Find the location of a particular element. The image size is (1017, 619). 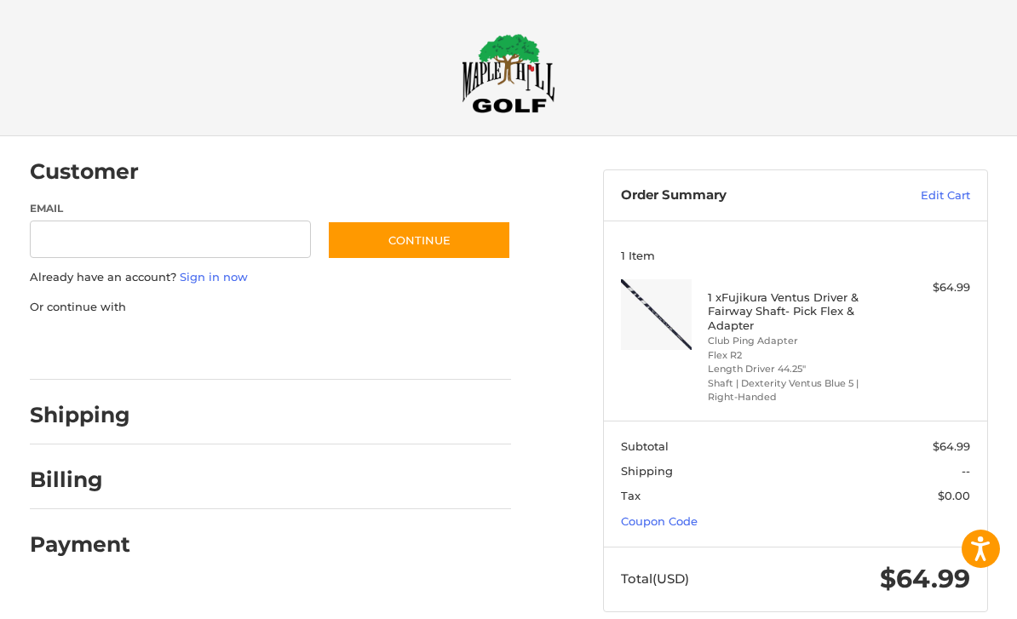

h2: Payment is located at coordinates (80, 544).